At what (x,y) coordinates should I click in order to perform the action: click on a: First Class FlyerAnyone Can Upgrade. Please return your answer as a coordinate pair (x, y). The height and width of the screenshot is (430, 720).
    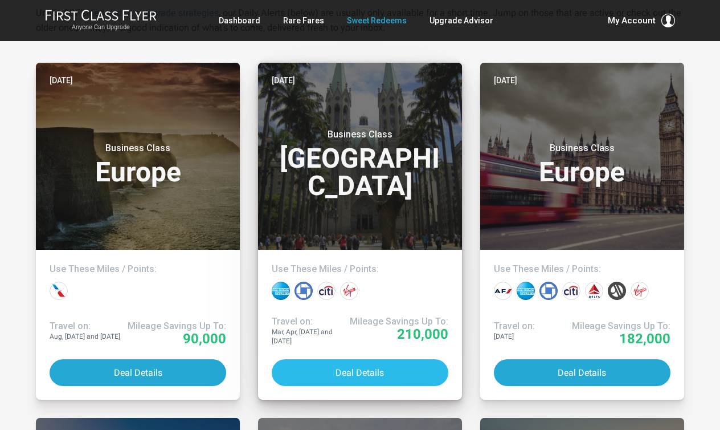
    Looking at the image, I should click on (101, 21).